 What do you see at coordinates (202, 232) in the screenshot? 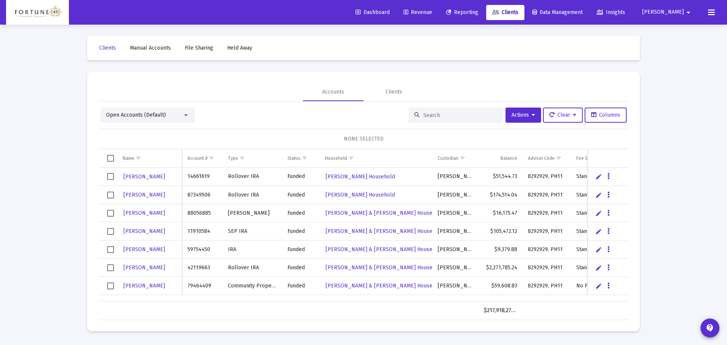
I see `td: 11910584` at bounding box center [202, 232].